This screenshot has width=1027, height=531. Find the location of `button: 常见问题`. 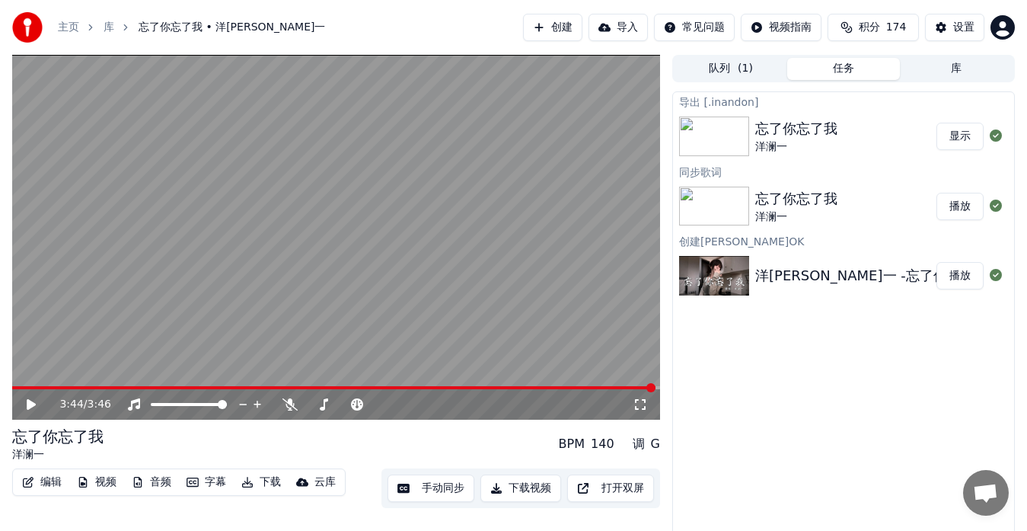

button: 常见问题 is located at coordinates (694, 27).